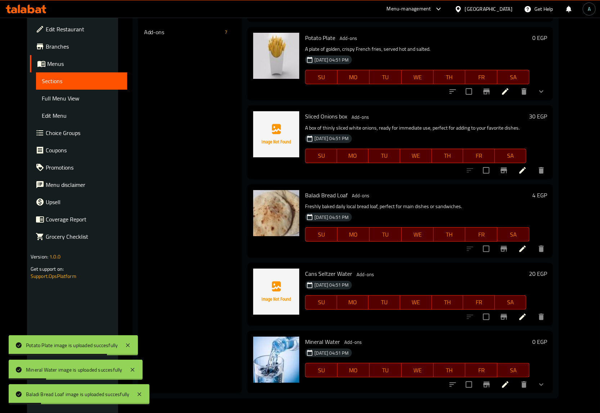 The height and width of the screenshot is (413, 600). Describe the element at coordinates (326, 116) in the screenshot. I see `span: Sliced Onions box` at that location.